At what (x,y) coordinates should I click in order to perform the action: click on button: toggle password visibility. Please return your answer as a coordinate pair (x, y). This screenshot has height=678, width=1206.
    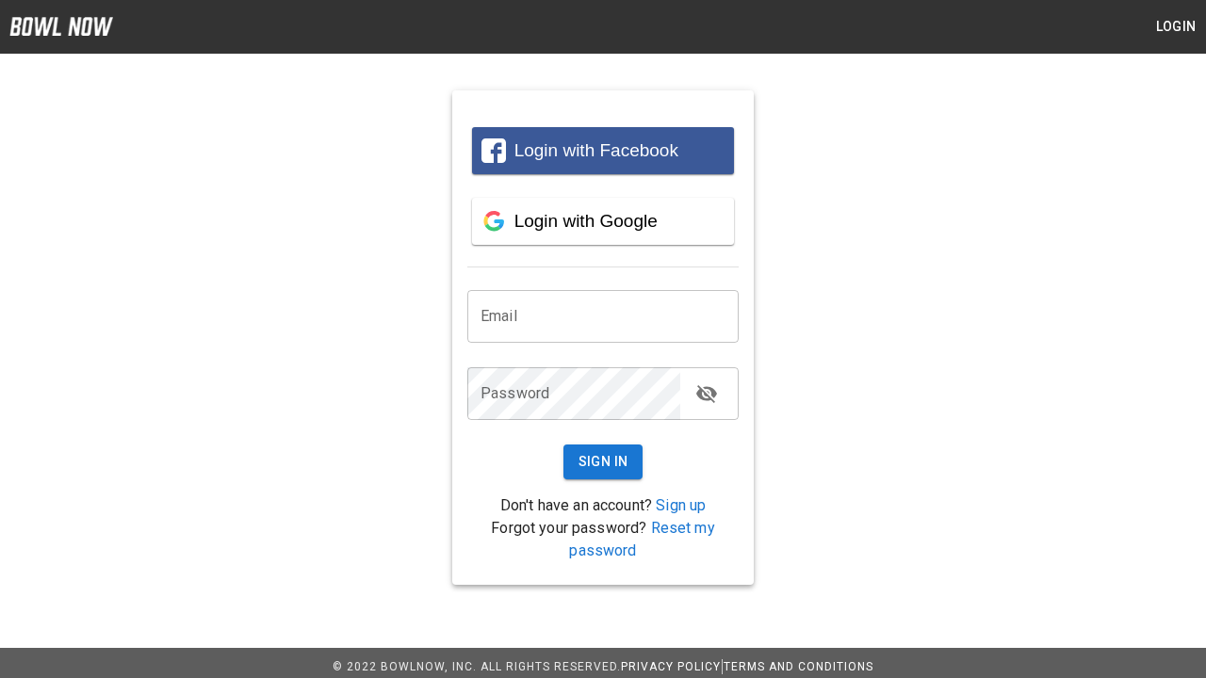
    Looking at the image, I should click on (707, 394).